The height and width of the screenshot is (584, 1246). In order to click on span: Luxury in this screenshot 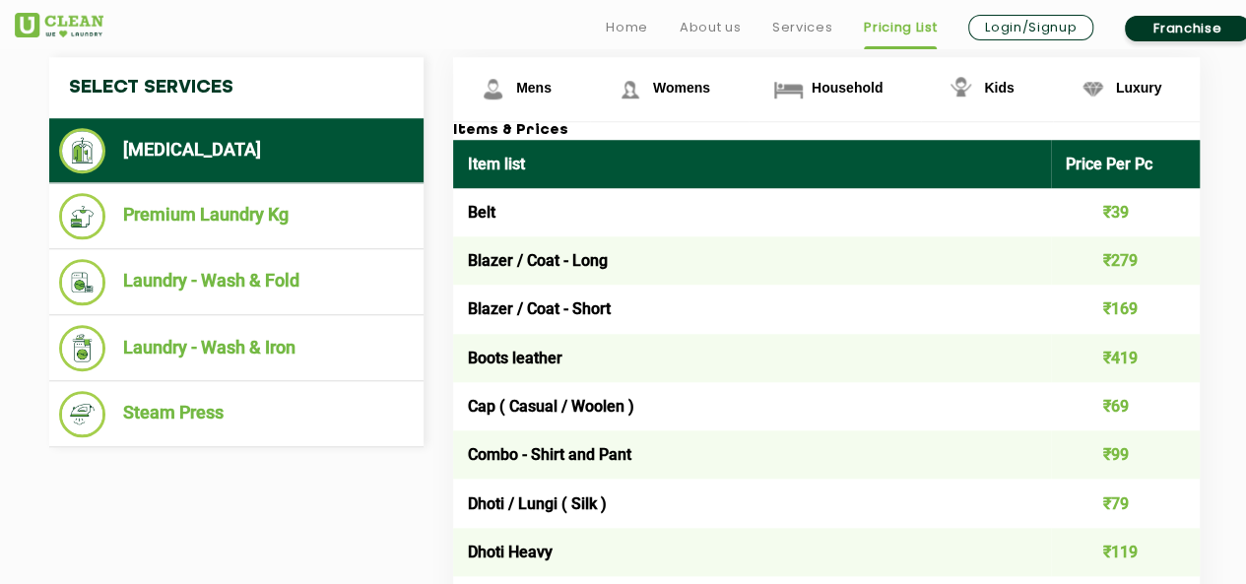, I will do `click(1139, 88)`.